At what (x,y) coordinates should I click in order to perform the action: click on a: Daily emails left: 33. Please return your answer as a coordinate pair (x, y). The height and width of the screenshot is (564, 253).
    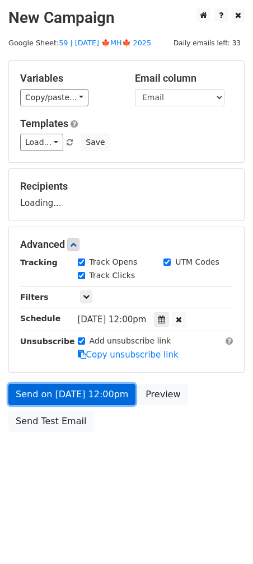
    Looking at the image, I should click on (207, 43).